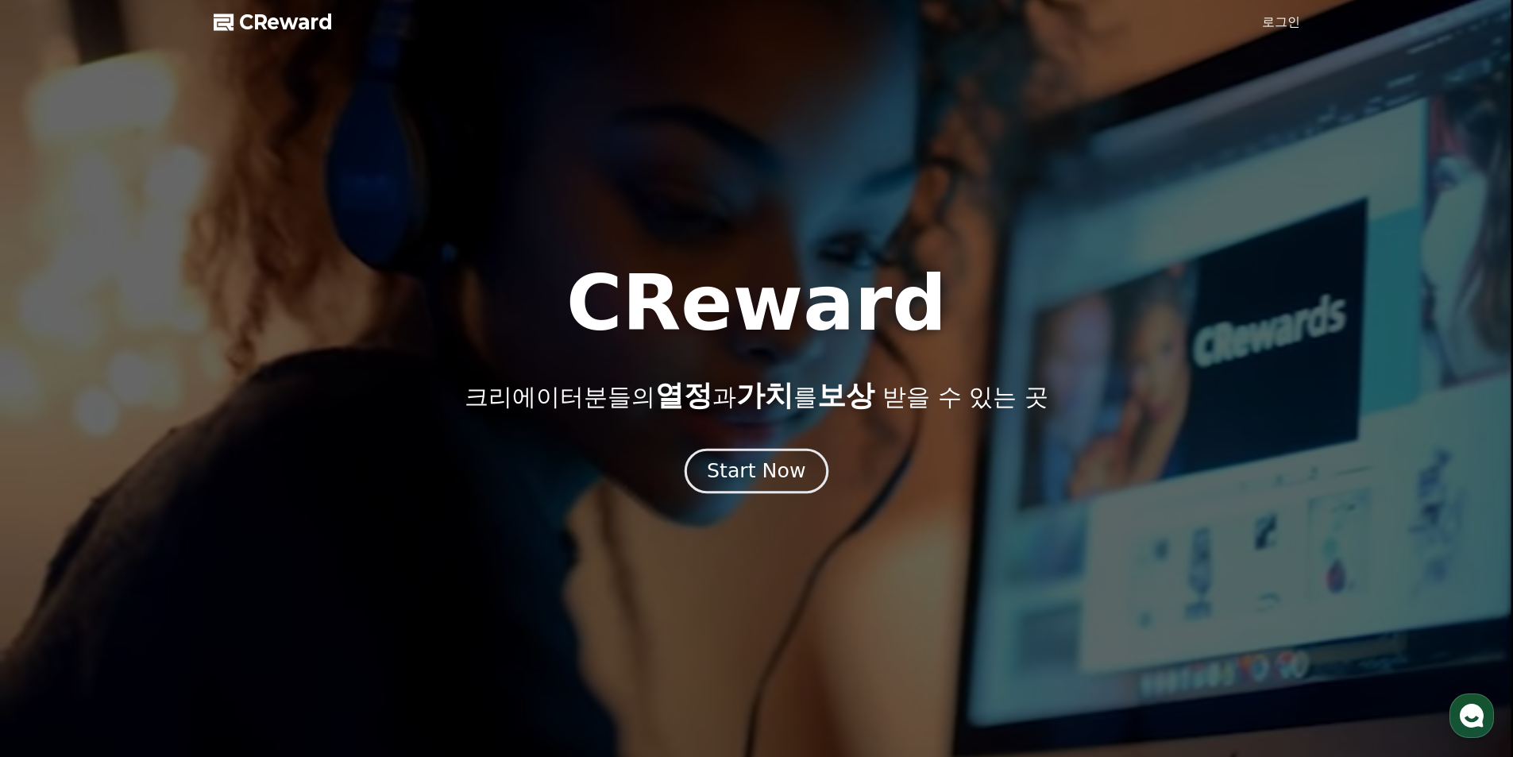  What do you see at coordinates (756, 303) in the screenshot?
I see `h1: CReward` at bounding box center [756, 303].